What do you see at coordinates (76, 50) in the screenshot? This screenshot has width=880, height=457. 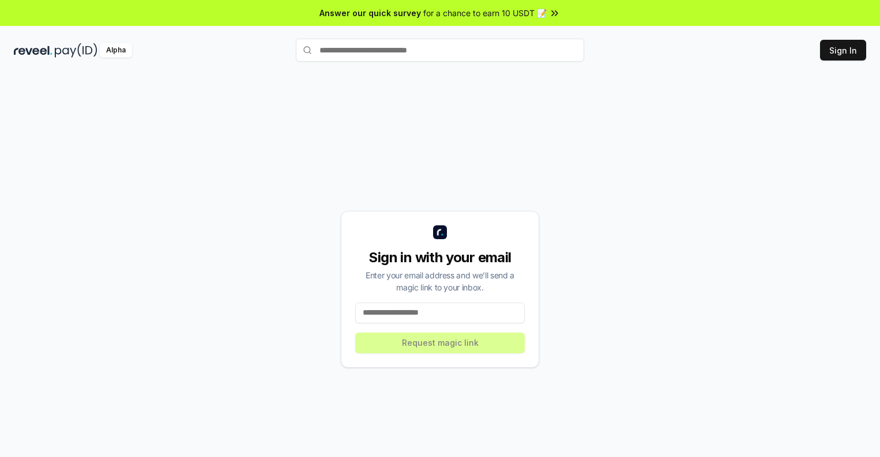 I see `img: pay_id` at bounding box center [76, 50].